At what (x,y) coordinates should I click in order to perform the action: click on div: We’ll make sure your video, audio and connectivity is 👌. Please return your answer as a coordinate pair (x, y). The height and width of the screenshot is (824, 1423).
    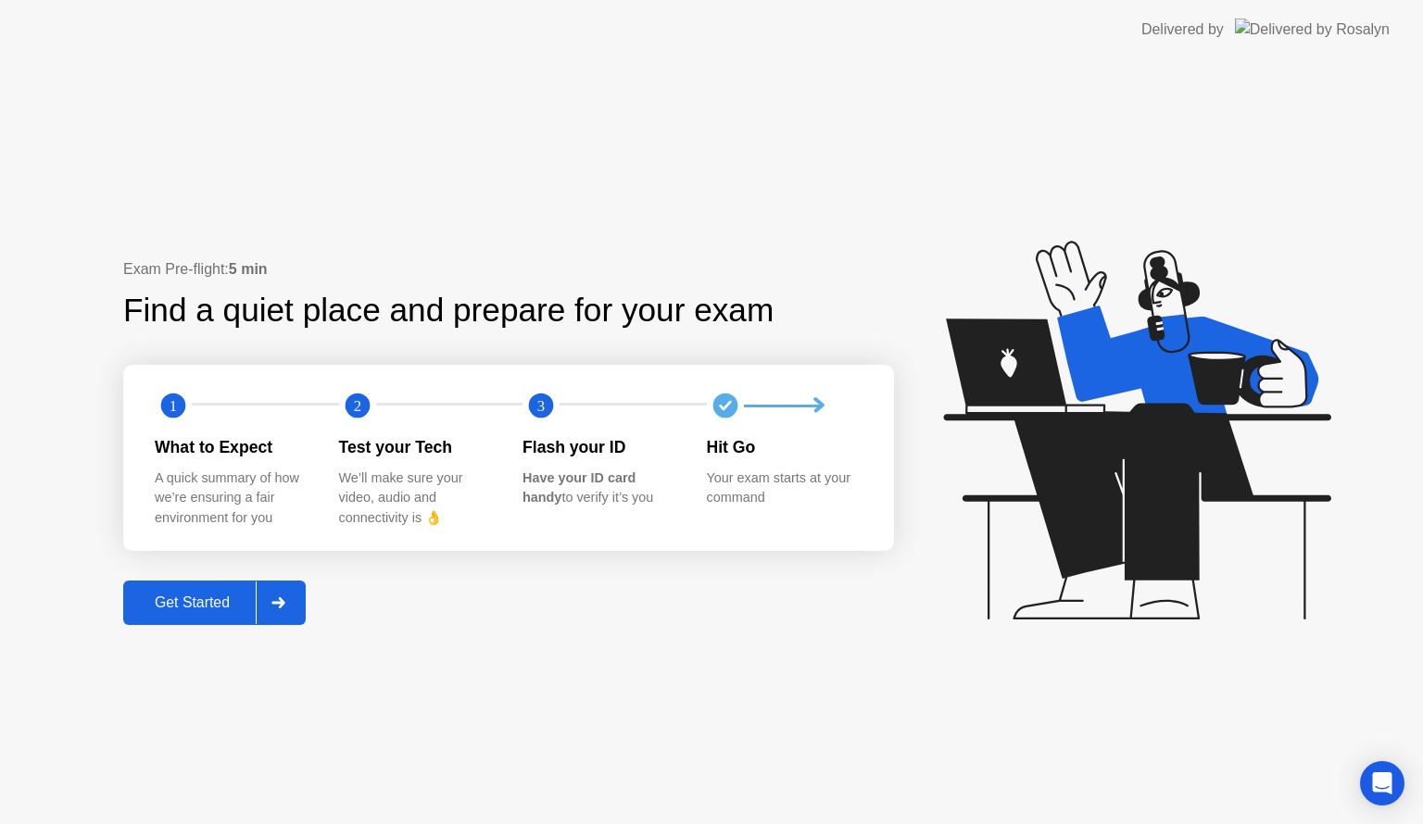
    Looking at the image, I should click on (416, 498).